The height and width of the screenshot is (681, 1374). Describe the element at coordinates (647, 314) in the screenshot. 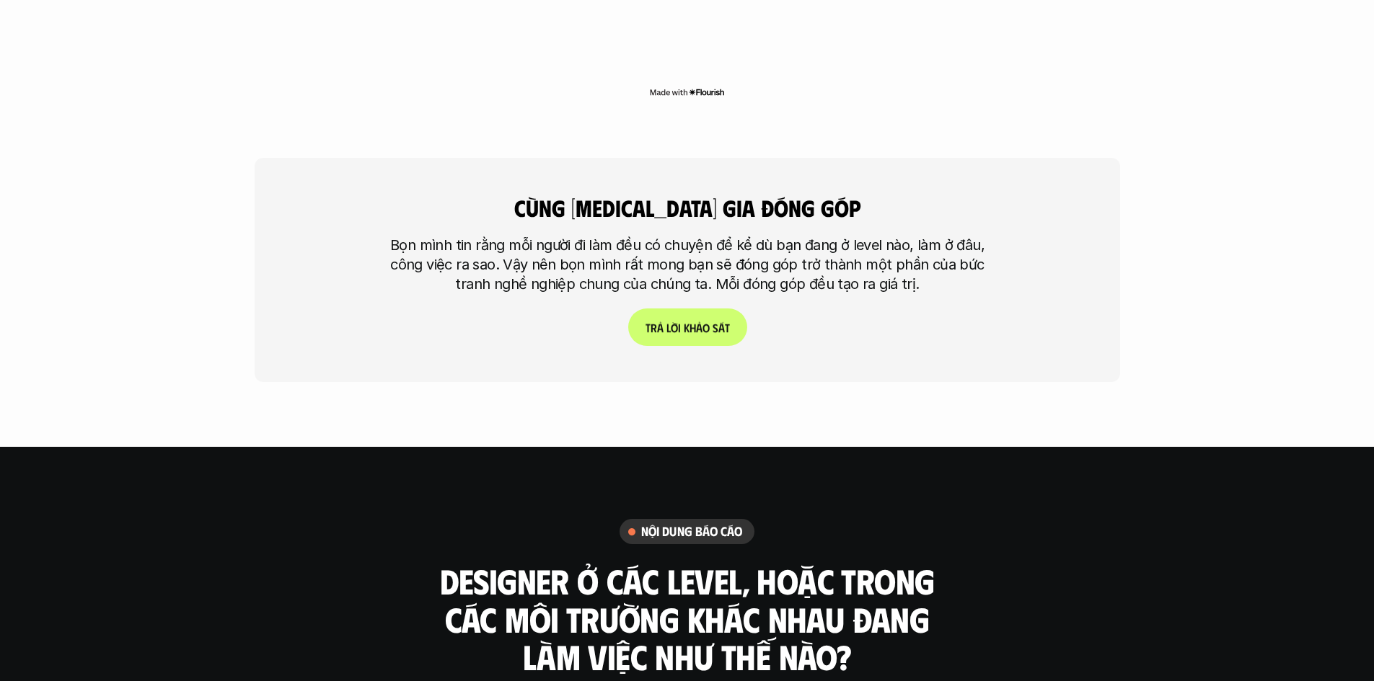

I see `span: T` at that location.